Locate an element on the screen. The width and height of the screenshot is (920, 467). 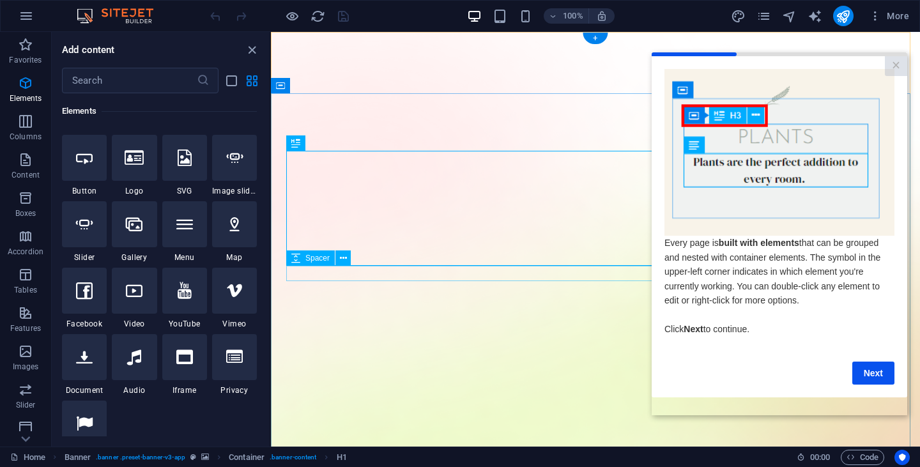
p: Favorites is located at coordinates (25, 60).